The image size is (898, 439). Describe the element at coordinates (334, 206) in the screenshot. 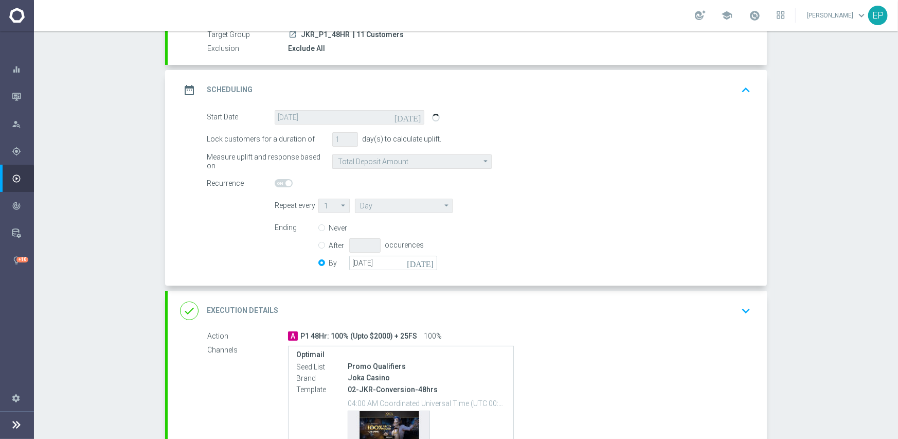

I see `input: 1` at that location.